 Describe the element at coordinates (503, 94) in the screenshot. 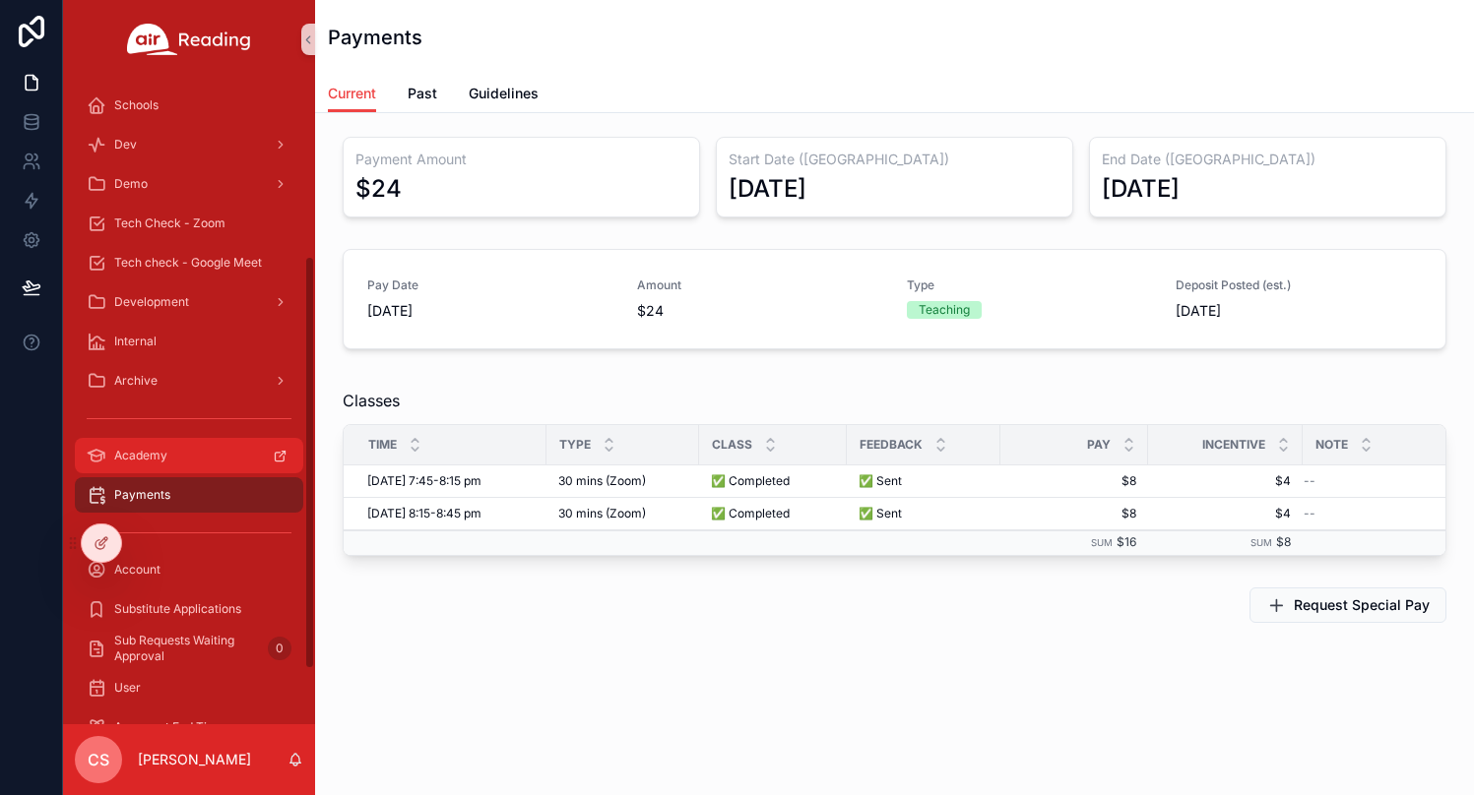

I see `span: Guidelines` at that location.